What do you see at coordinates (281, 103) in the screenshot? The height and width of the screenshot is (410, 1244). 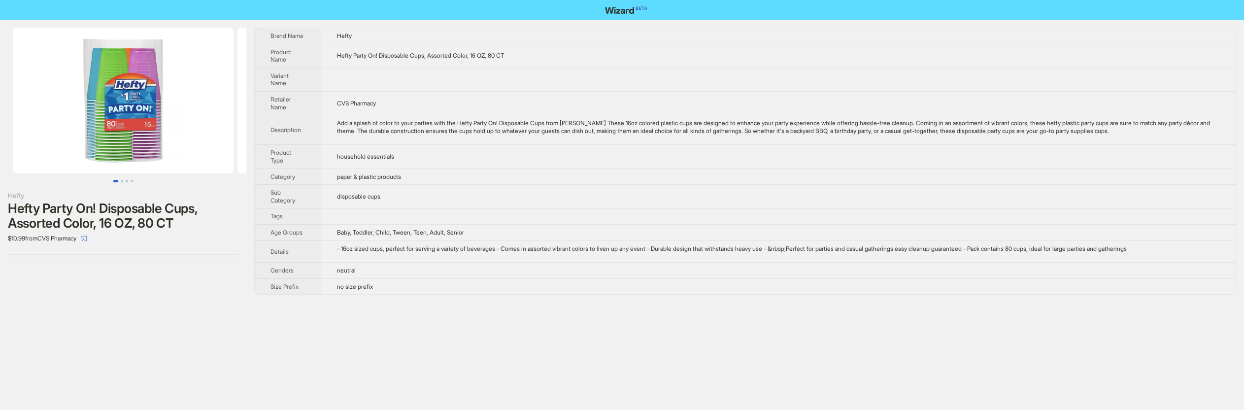 I see `span: Retailer Name` at bounding box center [281, 103].